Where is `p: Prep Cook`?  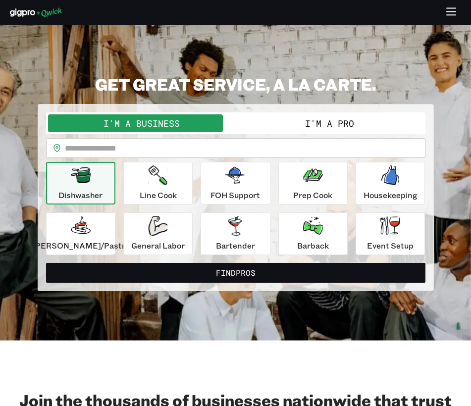 p: Prep Cook is located at coordinates (313, 195).